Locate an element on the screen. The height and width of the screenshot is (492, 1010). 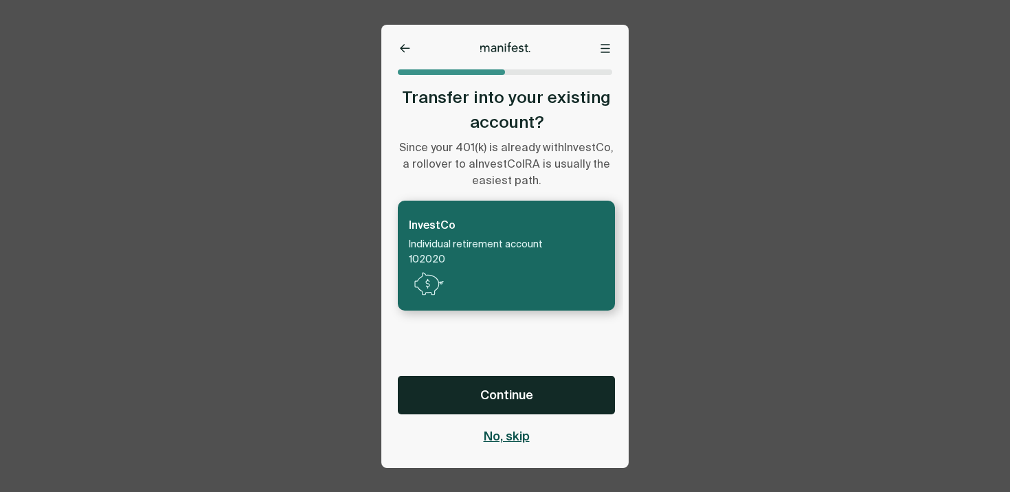
button: No, skip is located at coordinates (507, 436).